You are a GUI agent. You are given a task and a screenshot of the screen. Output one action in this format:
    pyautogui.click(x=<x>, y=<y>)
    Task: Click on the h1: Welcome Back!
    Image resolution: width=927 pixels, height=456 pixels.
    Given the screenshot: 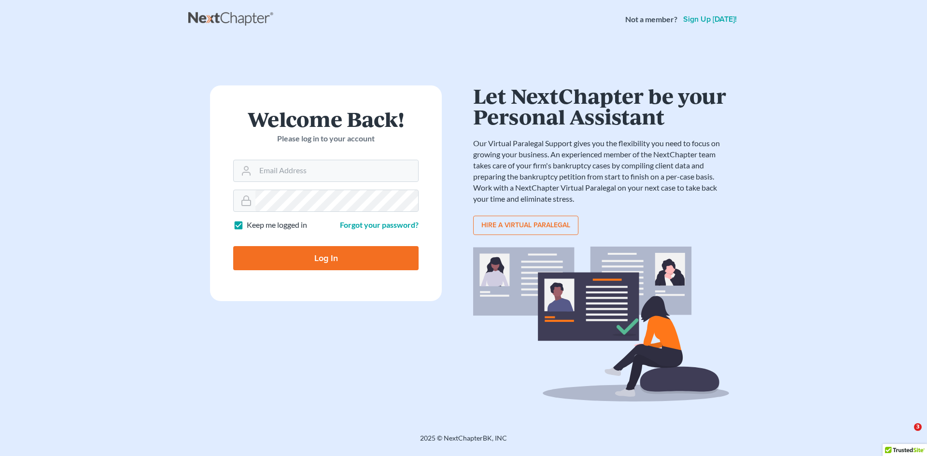 What is the action you would take?
    pyautogui.click(x=326, y=119)
    